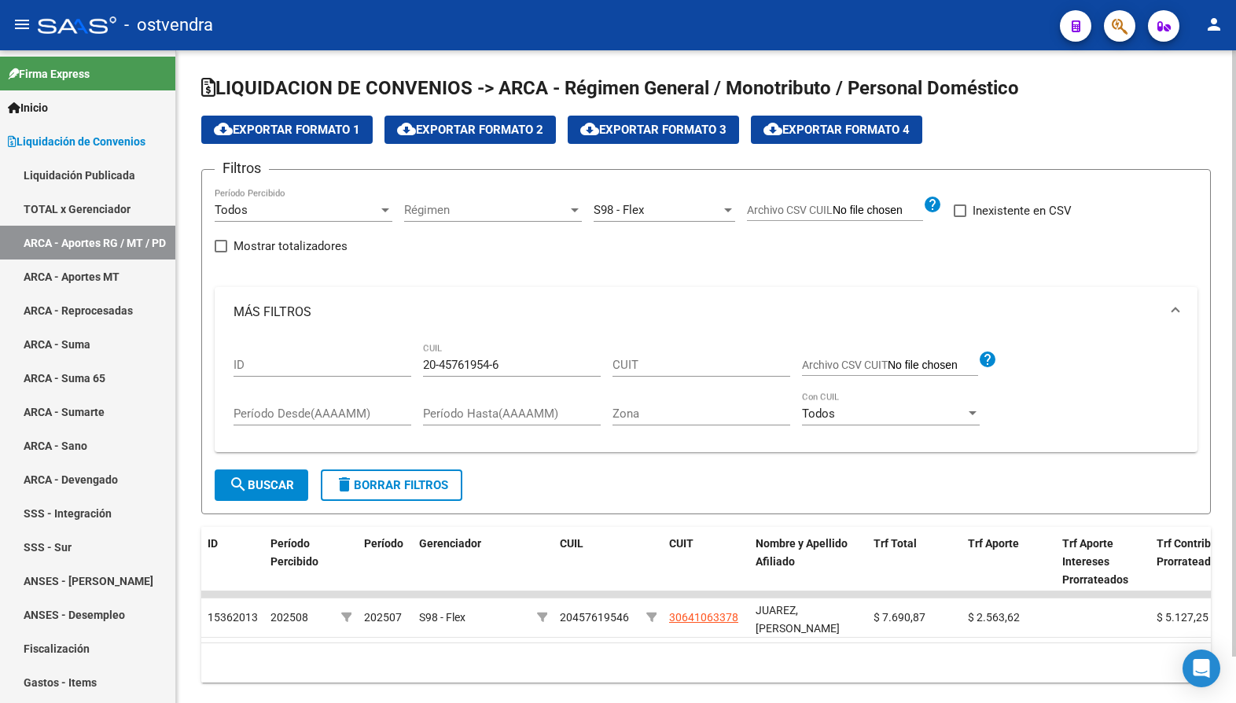 The height and width of the screenshot is (703, 1236). I want to click on mat-expansion-panel-header: MÁS FILTROS, so click(706, 312).